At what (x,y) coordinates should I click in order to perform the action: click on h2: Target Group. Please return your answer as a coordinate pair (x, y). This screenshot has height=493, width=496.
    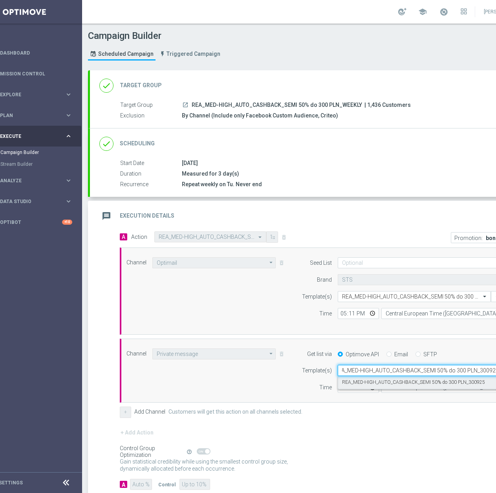
    Looking at the image, I should click on (141, 85).